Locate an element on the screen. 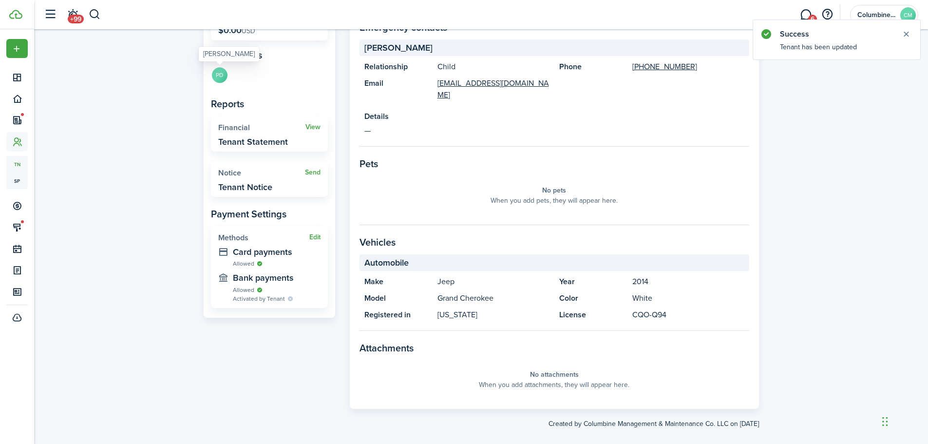 This screenshot has height=444, width=928. panel-main-title: Year is located at coordinates (593, 281).